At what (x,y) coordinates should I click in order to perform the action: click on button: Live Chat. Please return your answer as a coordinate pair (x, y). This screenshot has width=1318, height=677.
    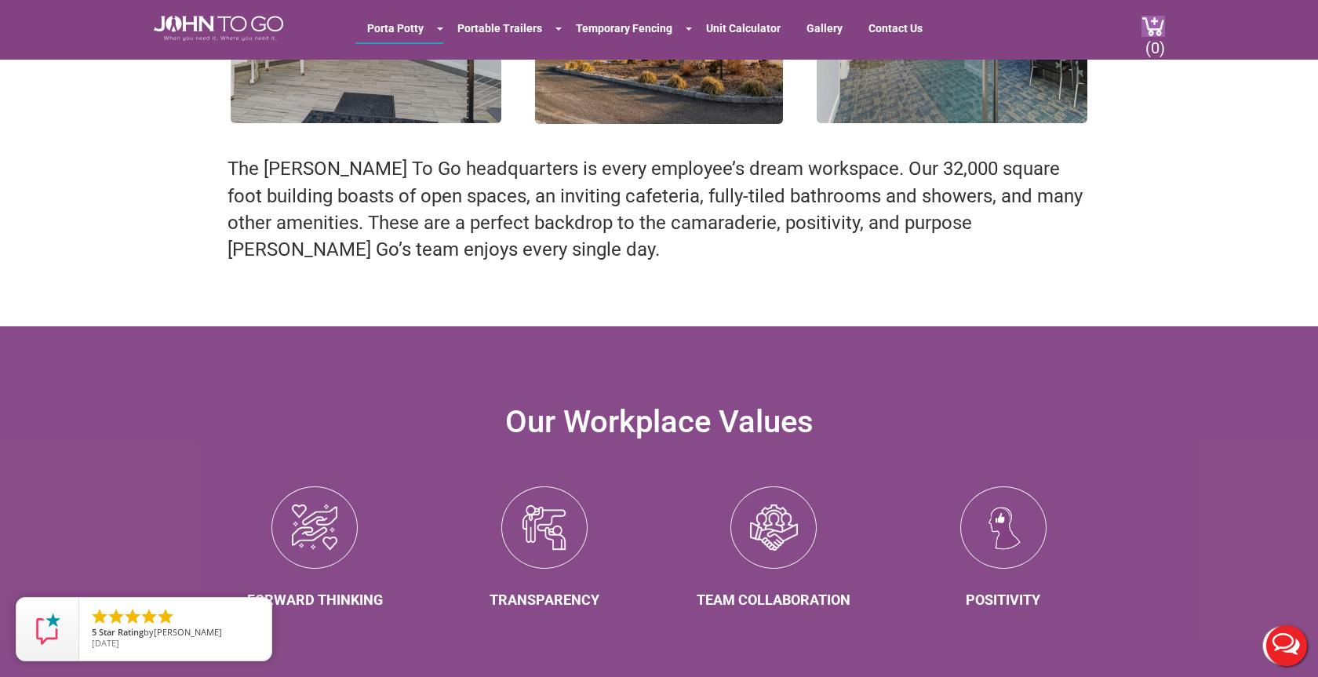
    Looking at the image, I should click on (1287, 646).